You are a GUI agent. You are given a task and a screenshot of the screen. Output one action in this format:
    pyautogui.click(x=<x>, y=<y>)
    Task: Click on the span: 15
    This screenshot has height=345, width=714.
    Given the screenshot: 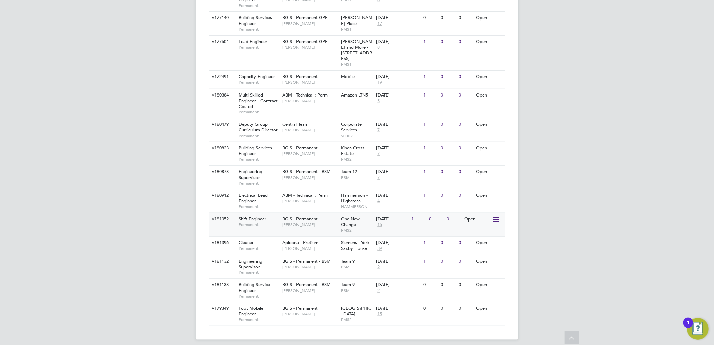 What is the action you would take?
    pyautogui.click(x=379, y=314)
    